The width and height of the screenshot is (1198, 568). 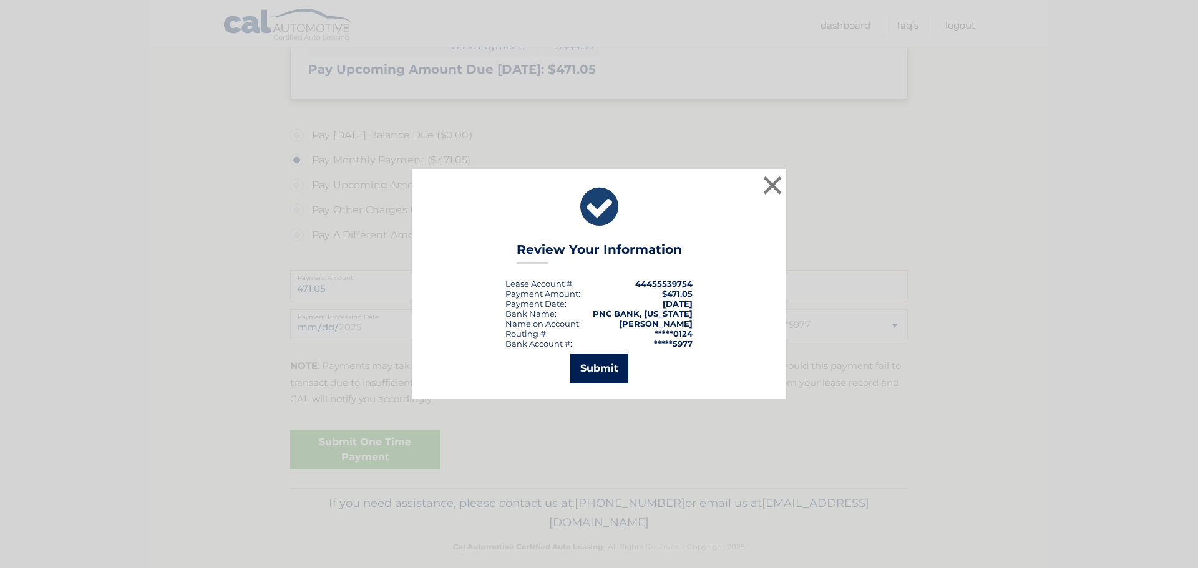 What do you see at coordinates (540, 284) in the screenshot?
I see `div: Lease Account #:` at bounding box center [540, 284].